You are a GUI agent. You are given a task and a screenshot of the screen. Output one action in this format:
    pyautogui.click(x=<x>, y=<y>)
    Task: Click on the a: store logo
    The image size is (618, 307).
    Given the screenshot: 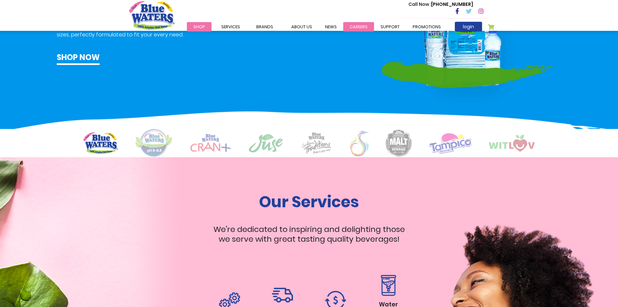 What is the action you would take?
    pyautogui.click(x=152, y=15)
    